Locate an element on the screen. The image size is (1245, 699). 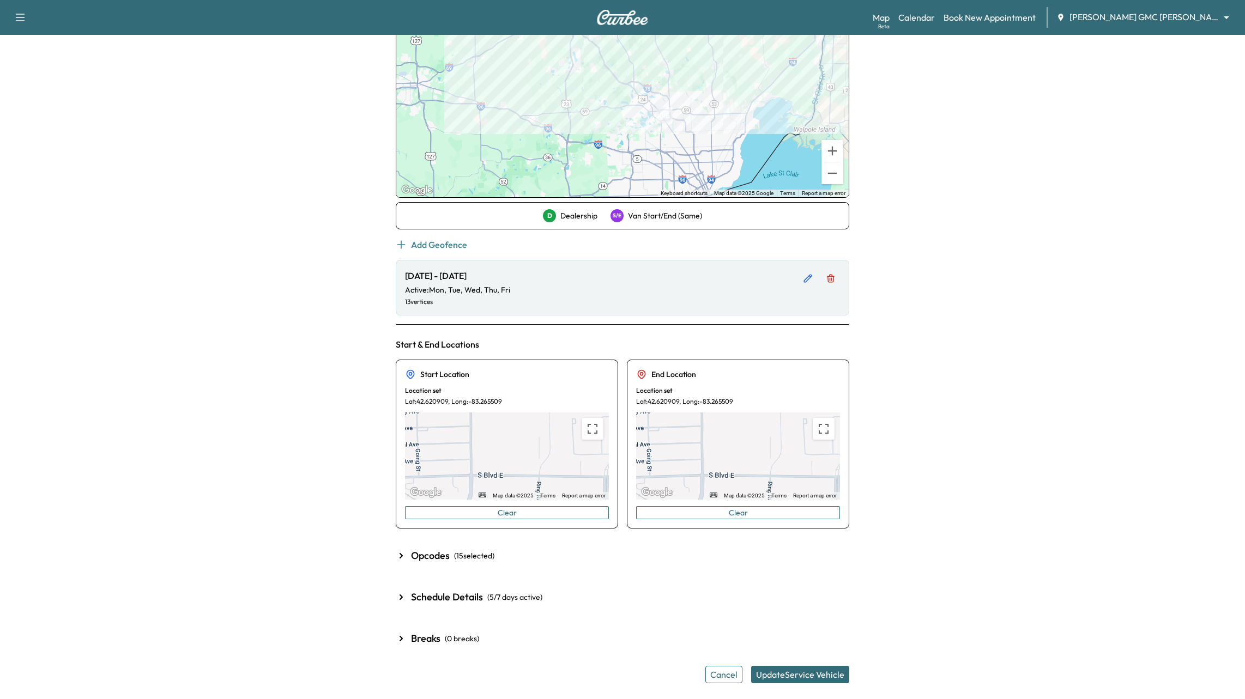
button: Zoom out is located at coordinates (832, 173).